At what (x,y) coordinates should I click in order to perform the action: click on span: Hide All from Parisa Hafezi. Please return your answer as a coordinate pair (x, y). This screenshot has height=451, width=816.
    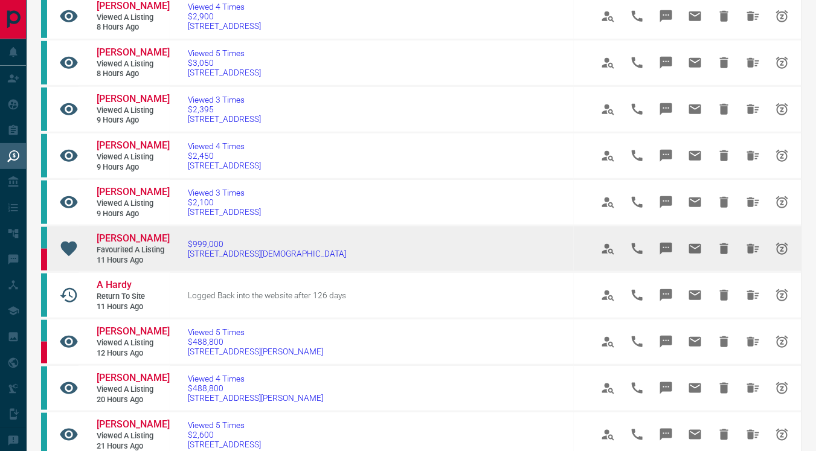
    Looking at the image, I should click on (753, 63).